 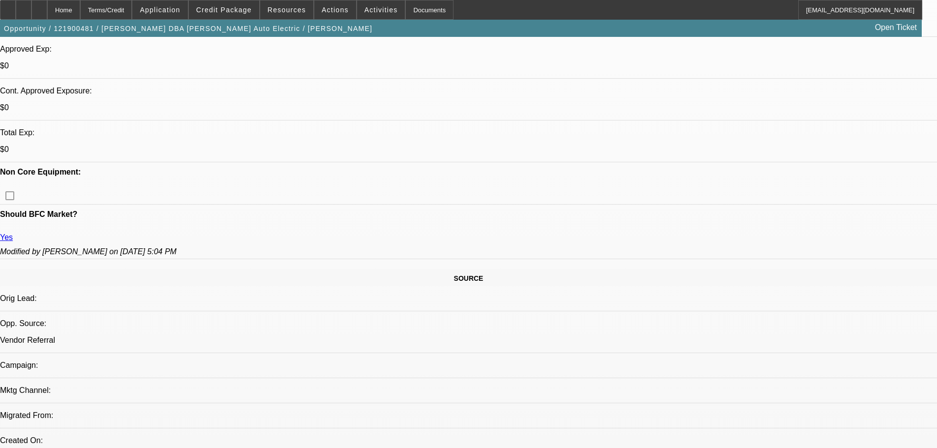 What do you see at coordinates (895, 28) in the screenshot?
I see `a: Open Ticket` at bounding box center [895, 28].